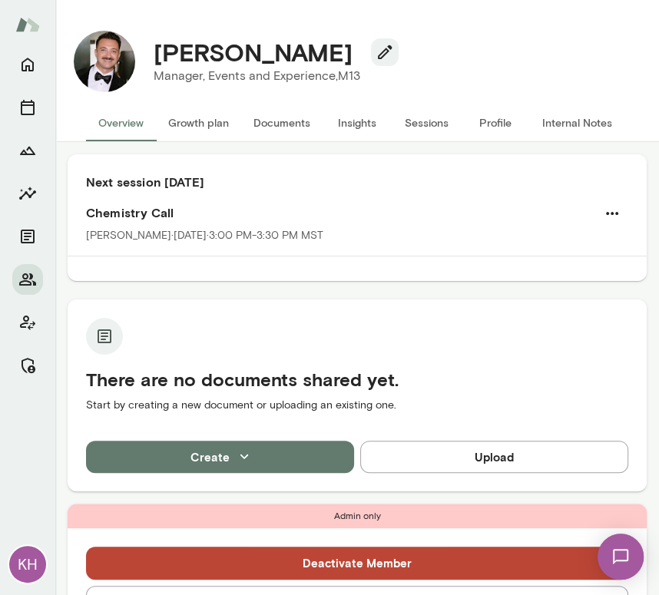 The width and height of the screenshot is (659, 595). Describe the element at coordinates (28, 323) in the screenshot. I see `button: Client app` at that location.